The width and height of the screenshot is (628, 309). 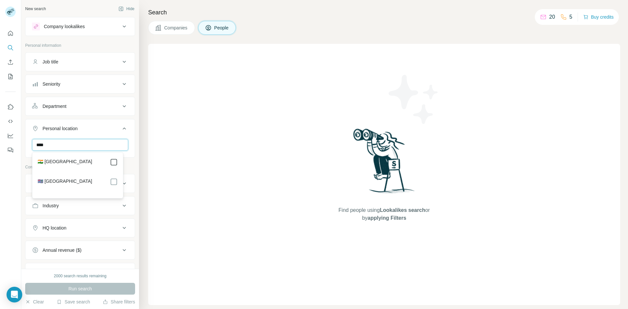 I want to click on button: Feedback, so click(x=10, y=150).